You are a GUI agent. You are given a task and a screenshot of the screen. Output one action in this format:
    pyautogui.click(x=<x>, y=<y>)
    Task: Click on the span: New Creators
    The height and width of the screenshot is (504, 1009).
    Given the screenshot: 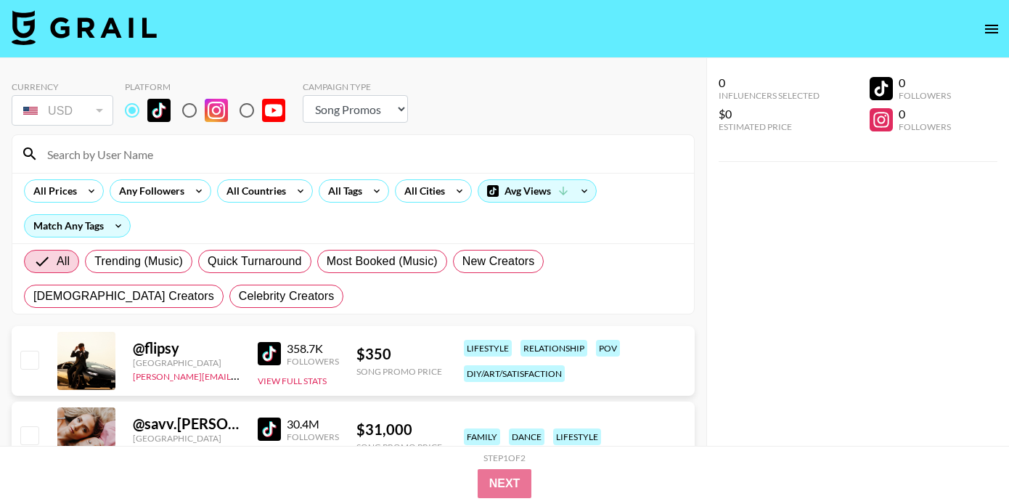 What is the action you would take?
    pyautogui.click(x=499, y=261)
    